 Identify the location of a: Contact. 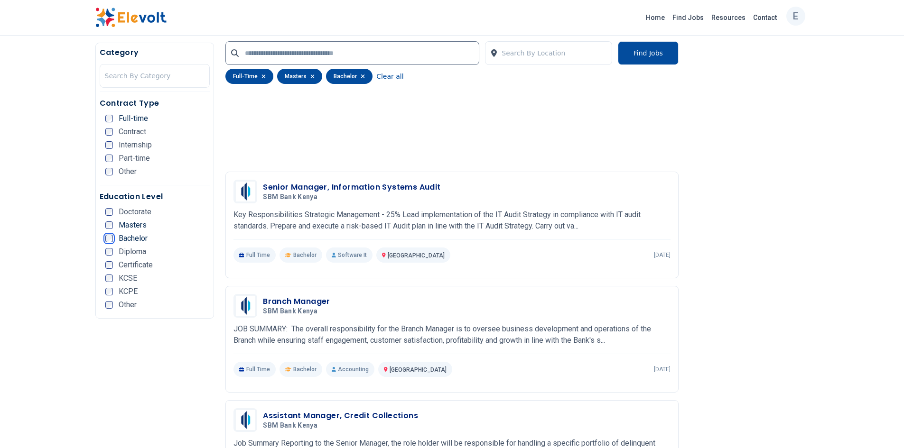
(765, 18).